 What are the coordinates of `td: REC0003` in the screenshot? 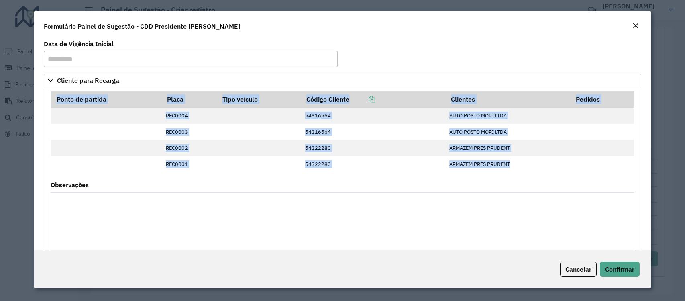 It's located at (189, 132).